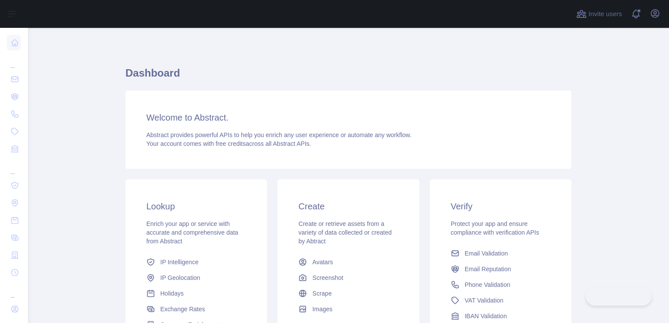  What do you see at coordinates (196, 206) in the screenshot?
I see `h3: Lookup` at bounding box center [196, 206].